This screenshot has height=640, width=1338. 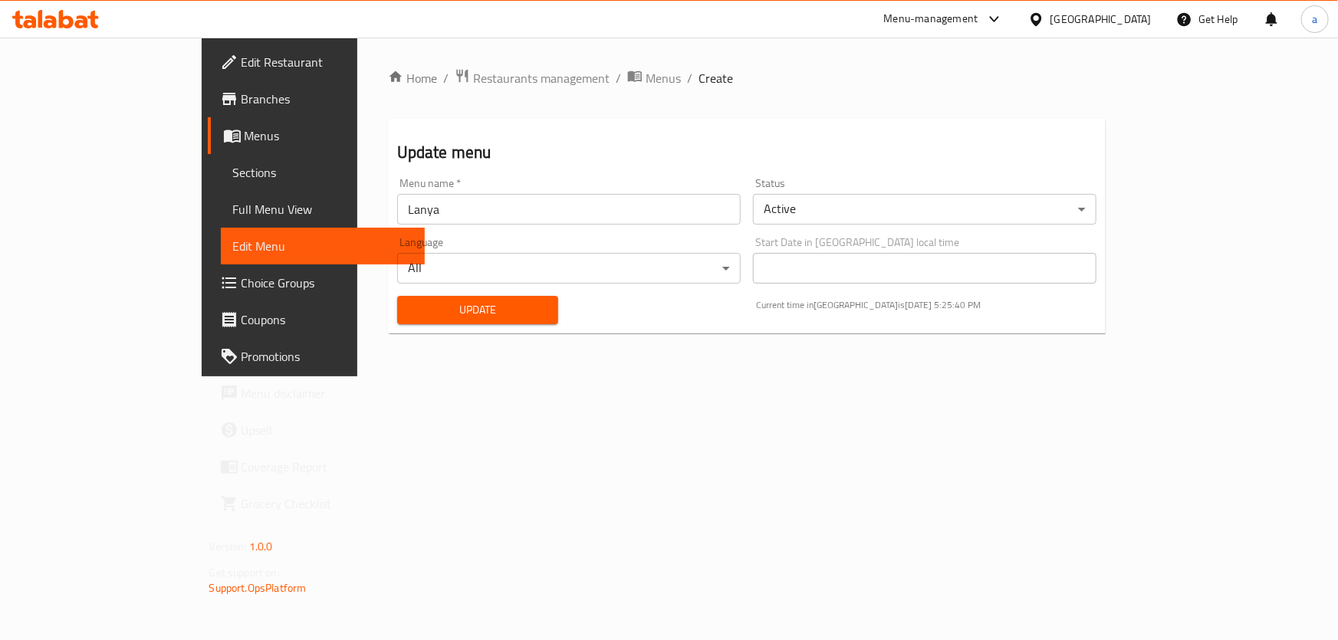 I want to click on a: Coverage Report, so click(x=316, y=467).